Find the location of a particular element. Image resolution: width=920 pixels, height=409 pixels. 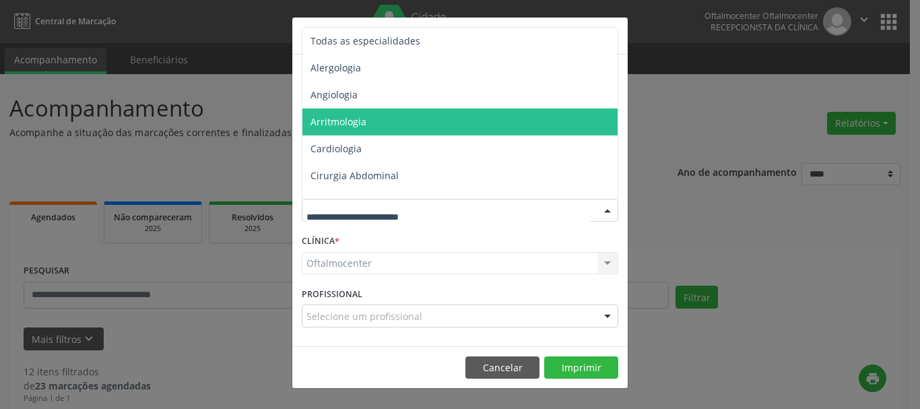

span: Cirurgia Abdominal is located at coordinates (354, 175).